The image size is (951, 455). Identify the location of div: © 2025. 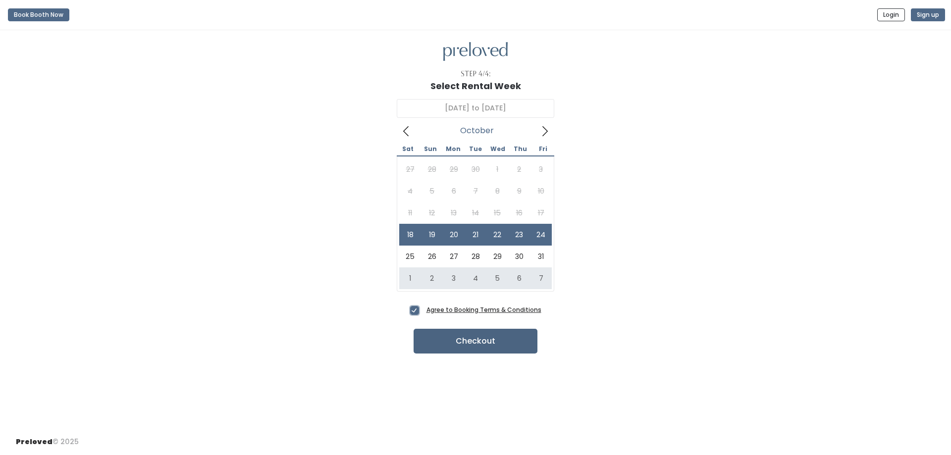
(47, 438).